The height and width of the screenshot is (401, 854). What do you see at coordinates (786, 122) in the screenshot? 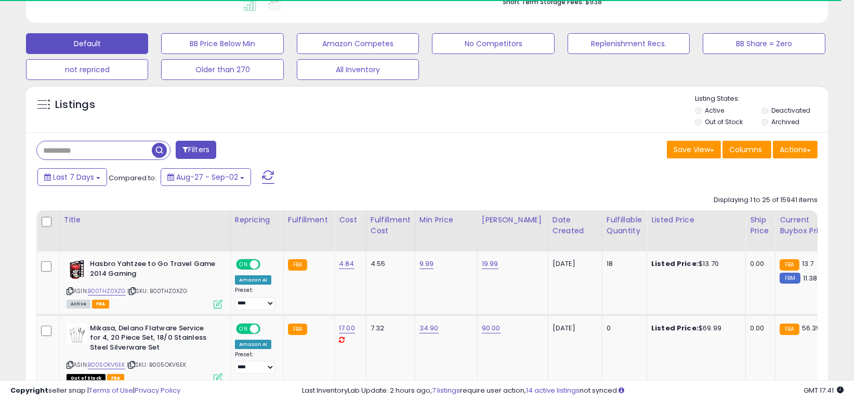
I see `label: Archived` at bounding box center [786, 122].